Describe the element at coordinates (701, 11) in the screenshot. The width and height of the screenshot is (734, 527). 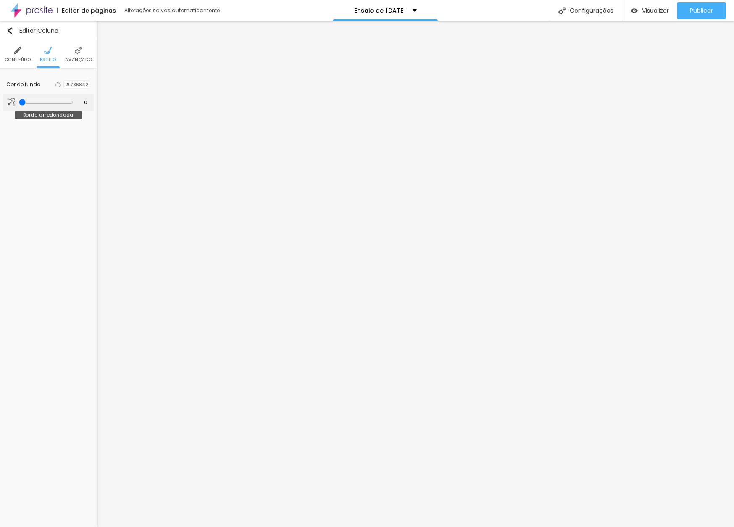
I see `button: Publicar` at that location.